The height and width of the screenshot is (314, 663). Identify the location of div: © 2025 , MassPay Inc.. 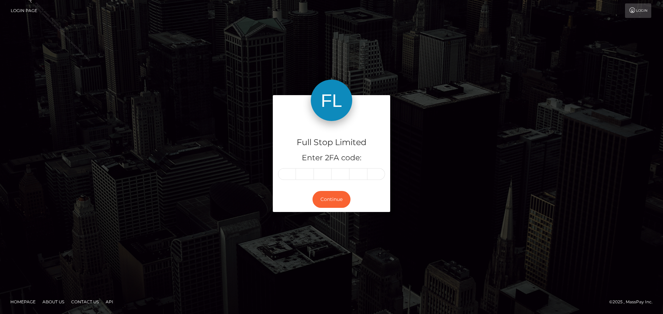
(633, 302).